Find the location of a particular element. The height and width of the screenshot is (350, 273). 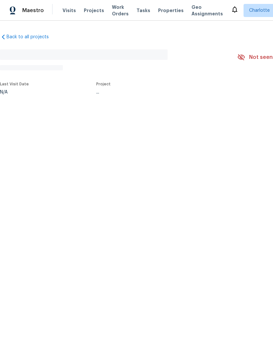

span: Charlotte is located at coordinates (259, 10).